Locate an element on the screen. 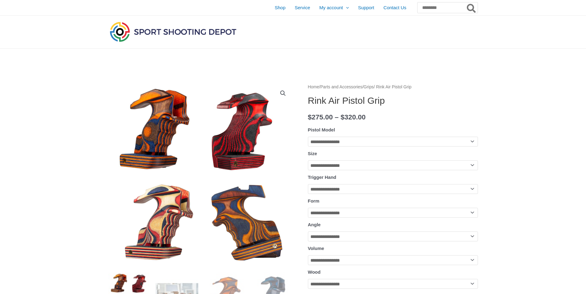  label: Angle is located at coordinates (315, 225).